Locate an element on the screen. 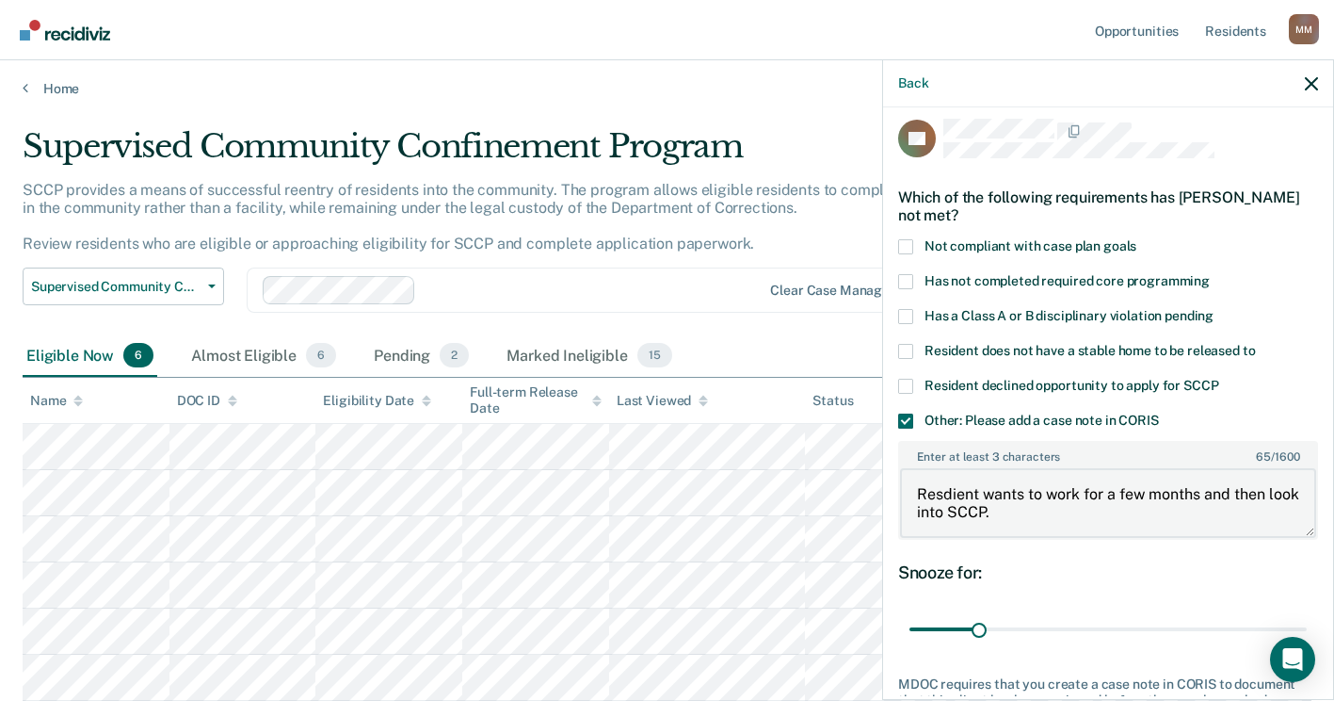  div: Full-term Release Date is located at coordinates (536, 400).